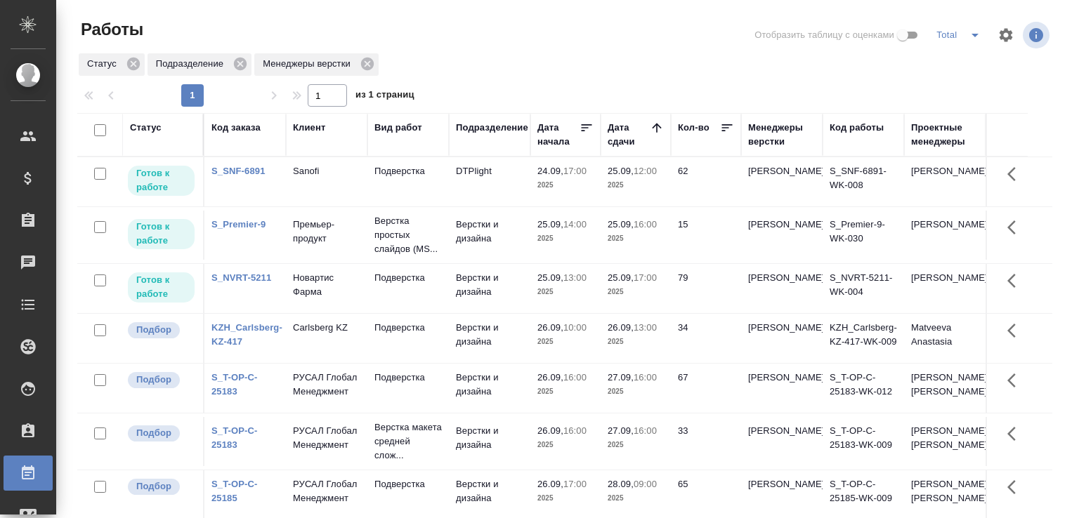  Describe the element at coordinates (110, 29) in the screenshot. I see `span: Работы` at that location.